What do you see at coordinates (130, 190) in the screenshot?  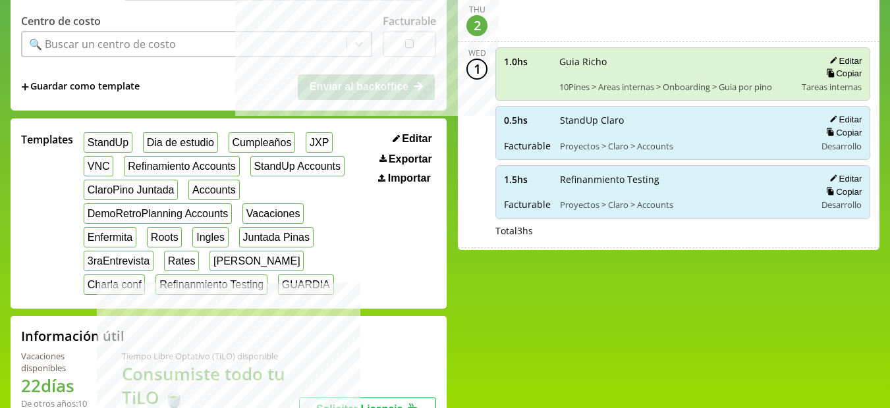 I see `button: ClaroPino Juntada` at bounding box center [130, 190].